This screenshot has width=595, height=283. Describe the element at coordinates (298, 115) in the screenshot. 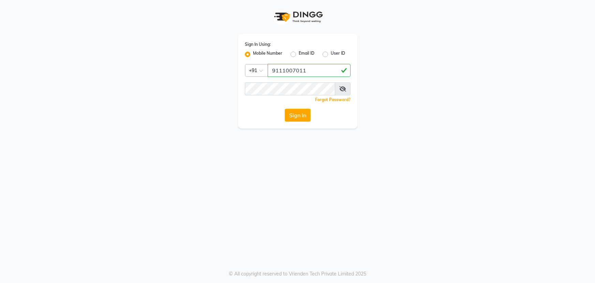

I see `button: Sign In` at that location.